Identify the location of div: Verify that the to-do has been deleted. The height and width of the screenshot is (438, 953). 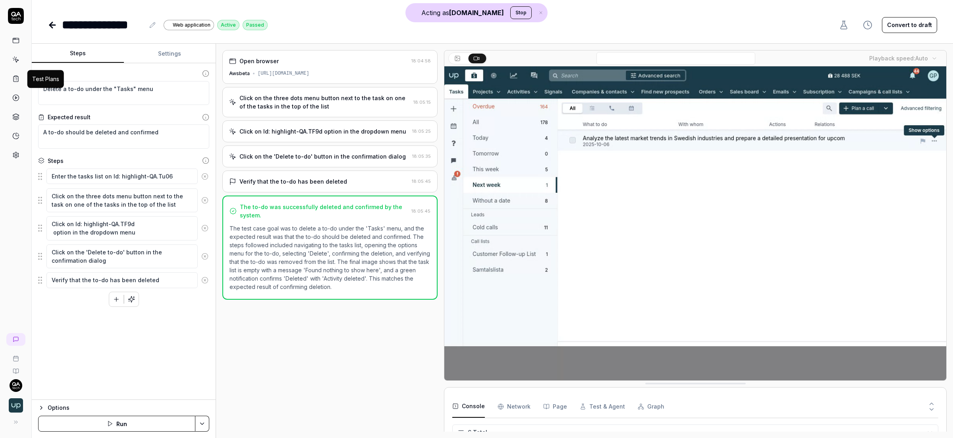
(293, 181).